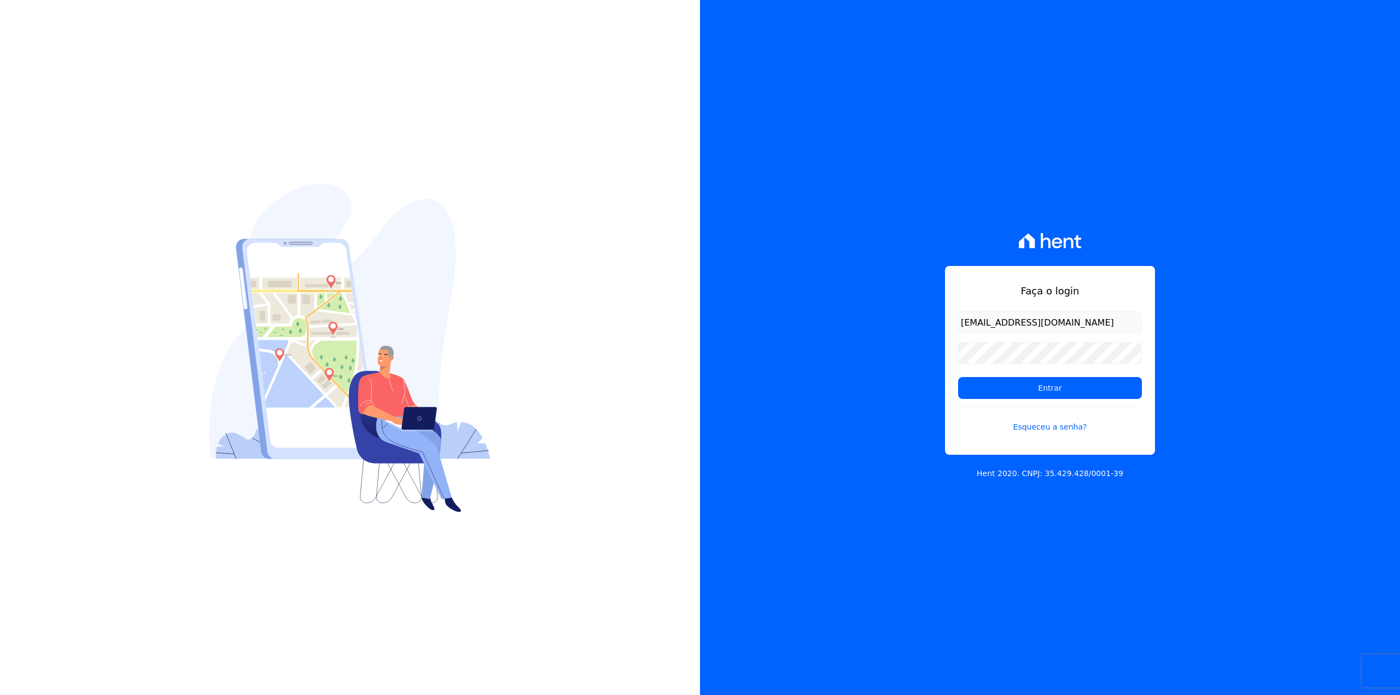  I want to click on input: Email, so click(1050, 322).